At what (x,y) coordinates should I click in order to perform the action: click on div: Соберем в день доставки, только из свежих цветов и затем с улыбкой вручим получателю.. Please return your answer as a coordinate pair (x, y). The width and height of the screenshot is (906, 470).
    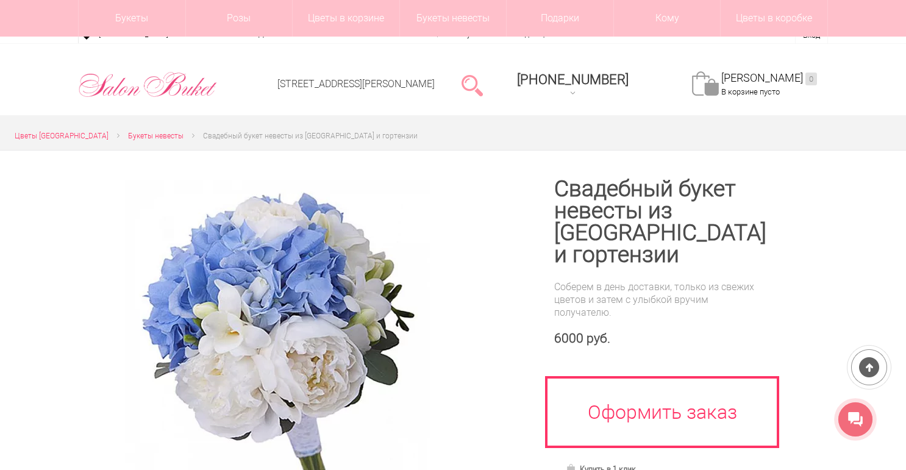
    Looking at the image, I should click on (659, 299).